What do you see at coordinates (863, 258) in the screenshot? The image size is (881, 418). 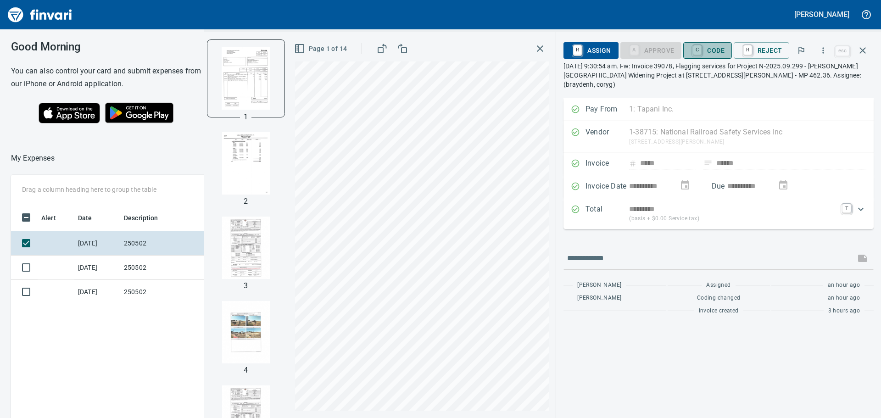 I see `span: This records your message into the invoice and notifies anyone mentioned` at bounding box center [863, 258].